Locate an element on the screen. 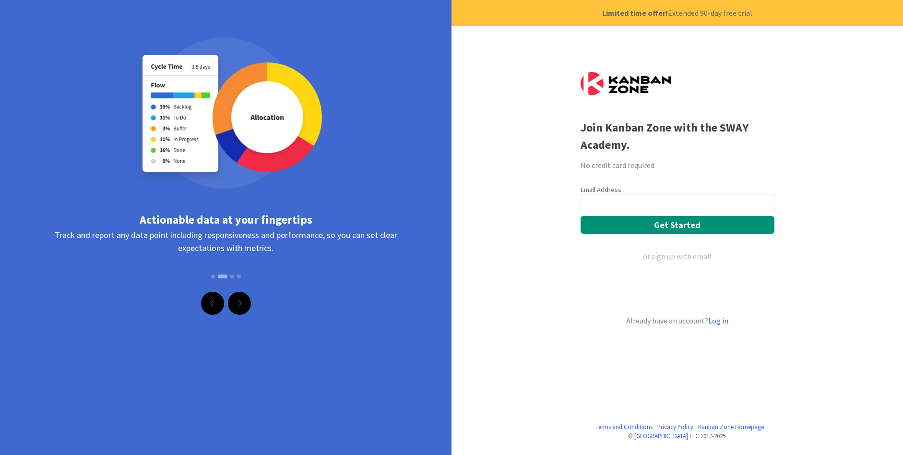 This screenshot has height=455, width=903. button: Slide 2 is located at coordinates (223, 276).